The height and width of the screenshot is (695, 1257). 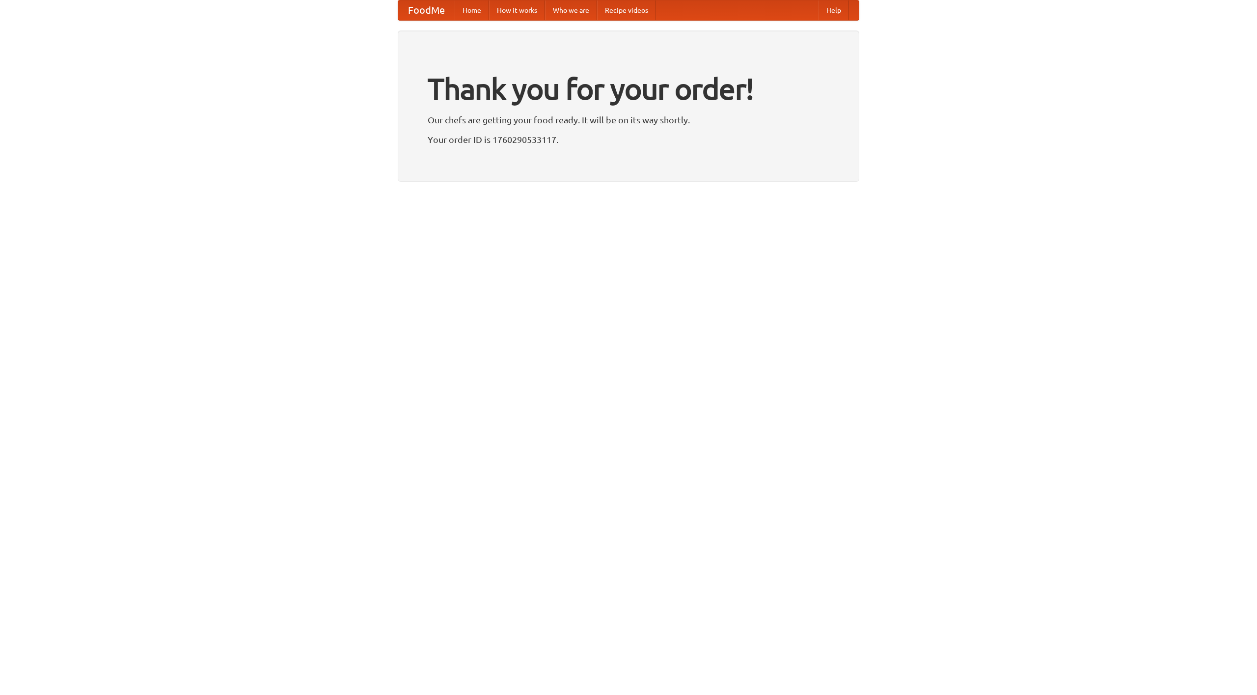 I want to click on a: FoodMe, so click(x=426, y=10).